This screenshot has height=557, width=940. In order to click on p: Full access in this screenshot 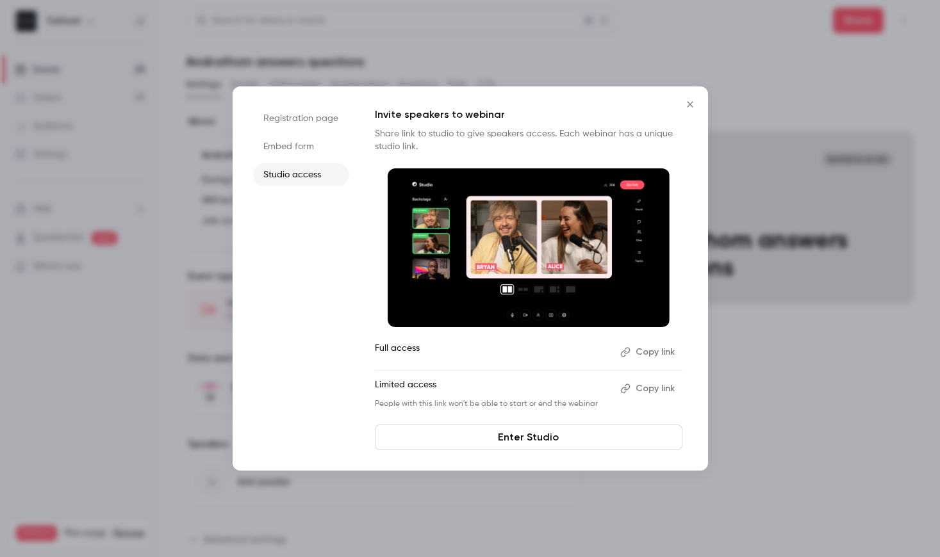, I will do `click(492, 352)`.